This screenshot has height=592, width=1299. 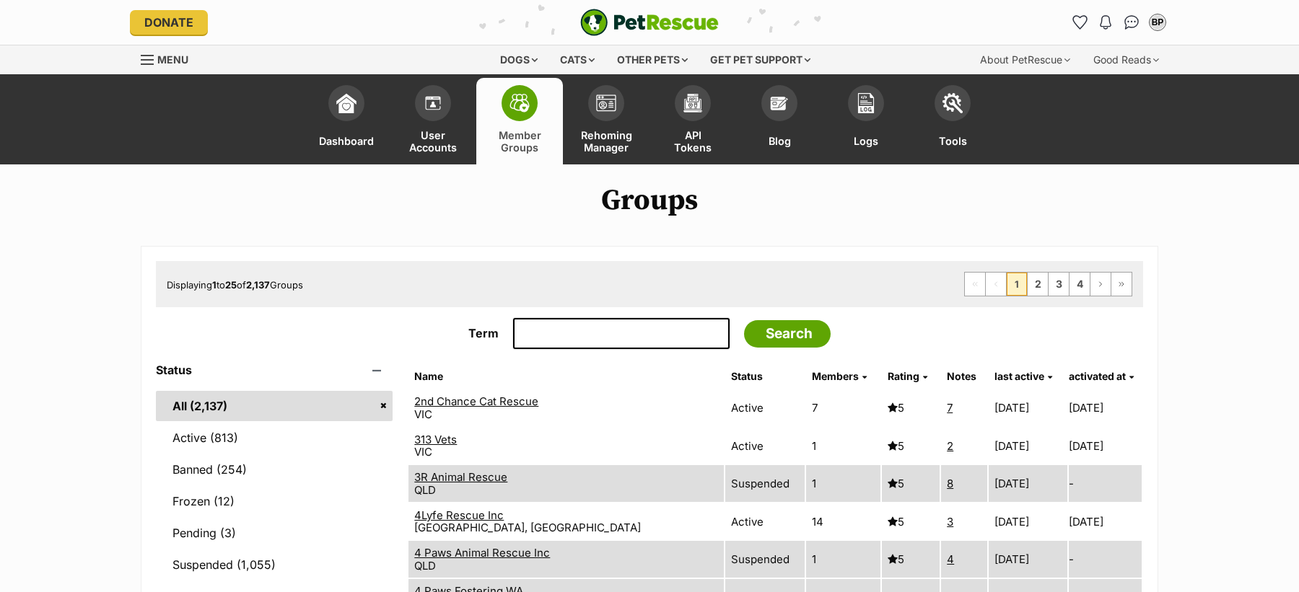 What do you see at coordinates (1059, 284) in the screenshot?
I see `a: Page 3` at bounding box center [1059, 284].